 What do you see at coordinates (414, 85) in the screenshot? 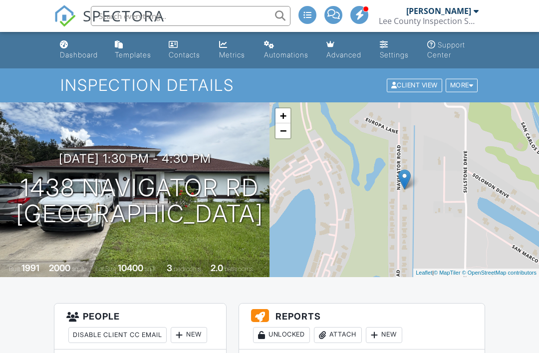
I see `div: Client View` at bounding box center [414, 85].